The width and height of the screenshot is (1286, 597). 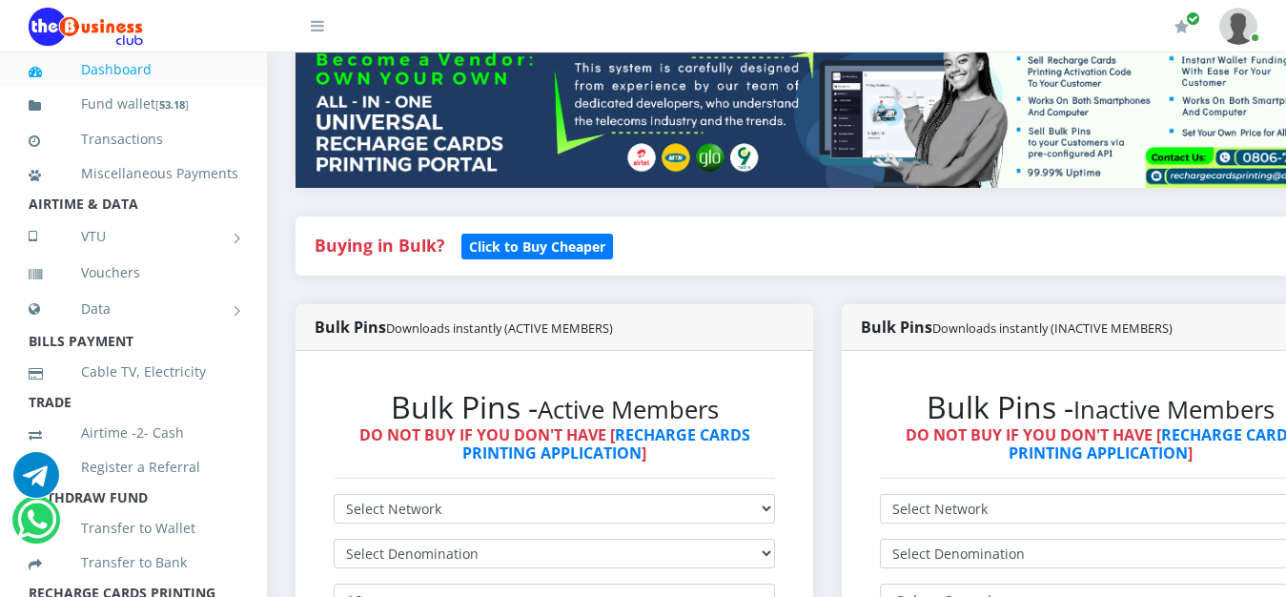 What do you see at coordinates (133, 528) in the screenshot?
I see `a: Transfer to Wallet` at bounding box center [133, 528].